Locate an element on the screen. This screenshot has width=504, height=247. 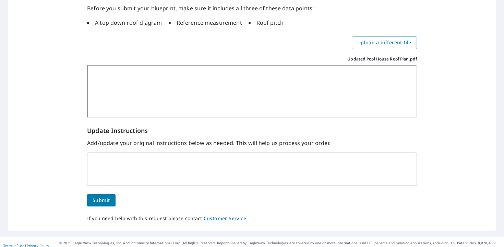
p: Update Instructions is located at coordinates (252, 130).